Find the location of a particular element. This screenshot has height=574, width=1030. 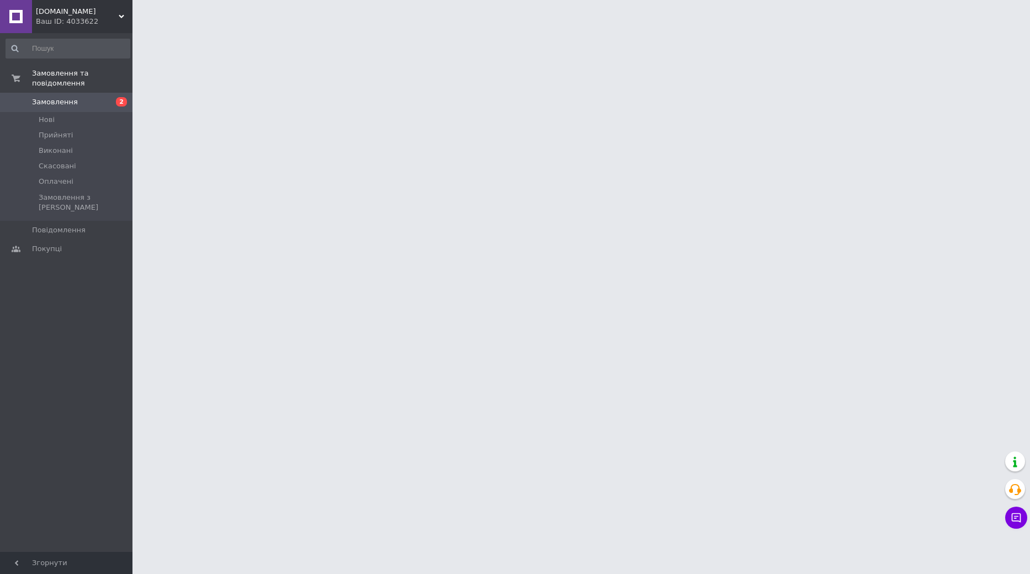

span: Замовлення та повідомлення is located at coordinates (82, 78).